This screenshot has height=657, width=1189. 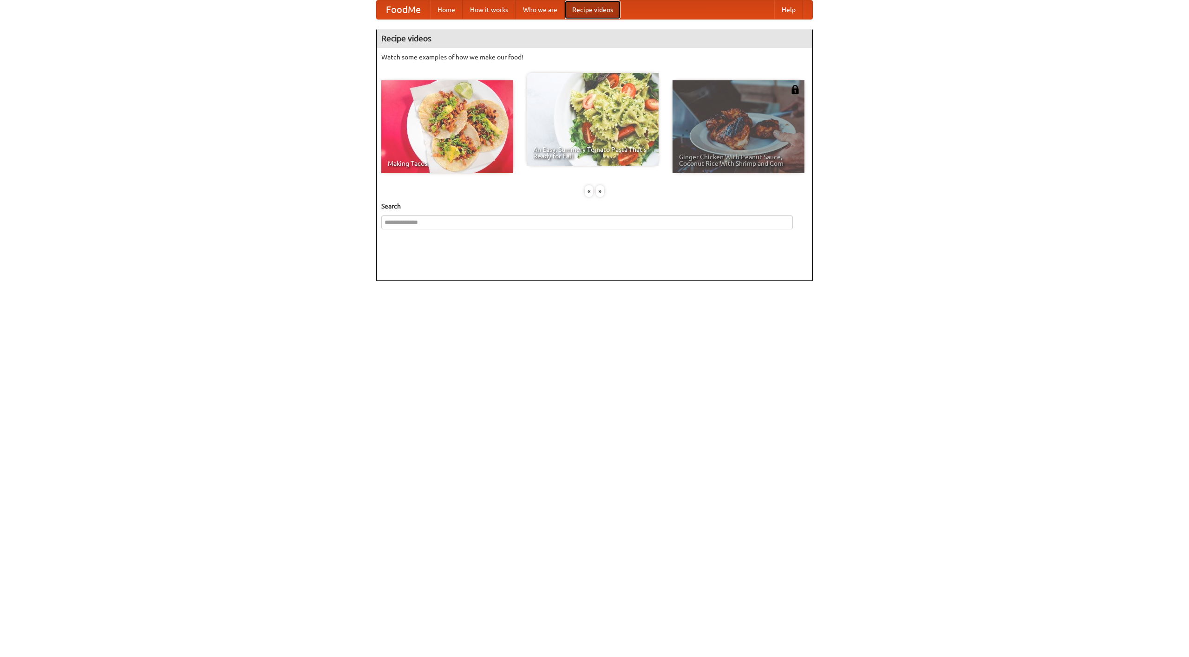 What do you see at coordinates (595, 57) in the screenshot?
I see `p: Watch some examples of how we make our food!` at bounding box center [595, 57].